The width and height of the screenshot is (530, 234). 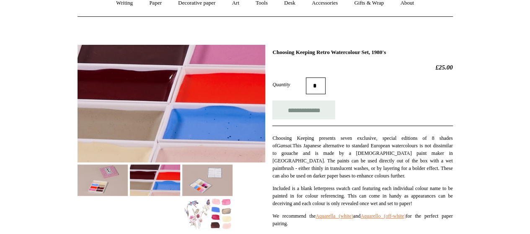 I want to click on h2: £25.00, so click(x=362, y=67).